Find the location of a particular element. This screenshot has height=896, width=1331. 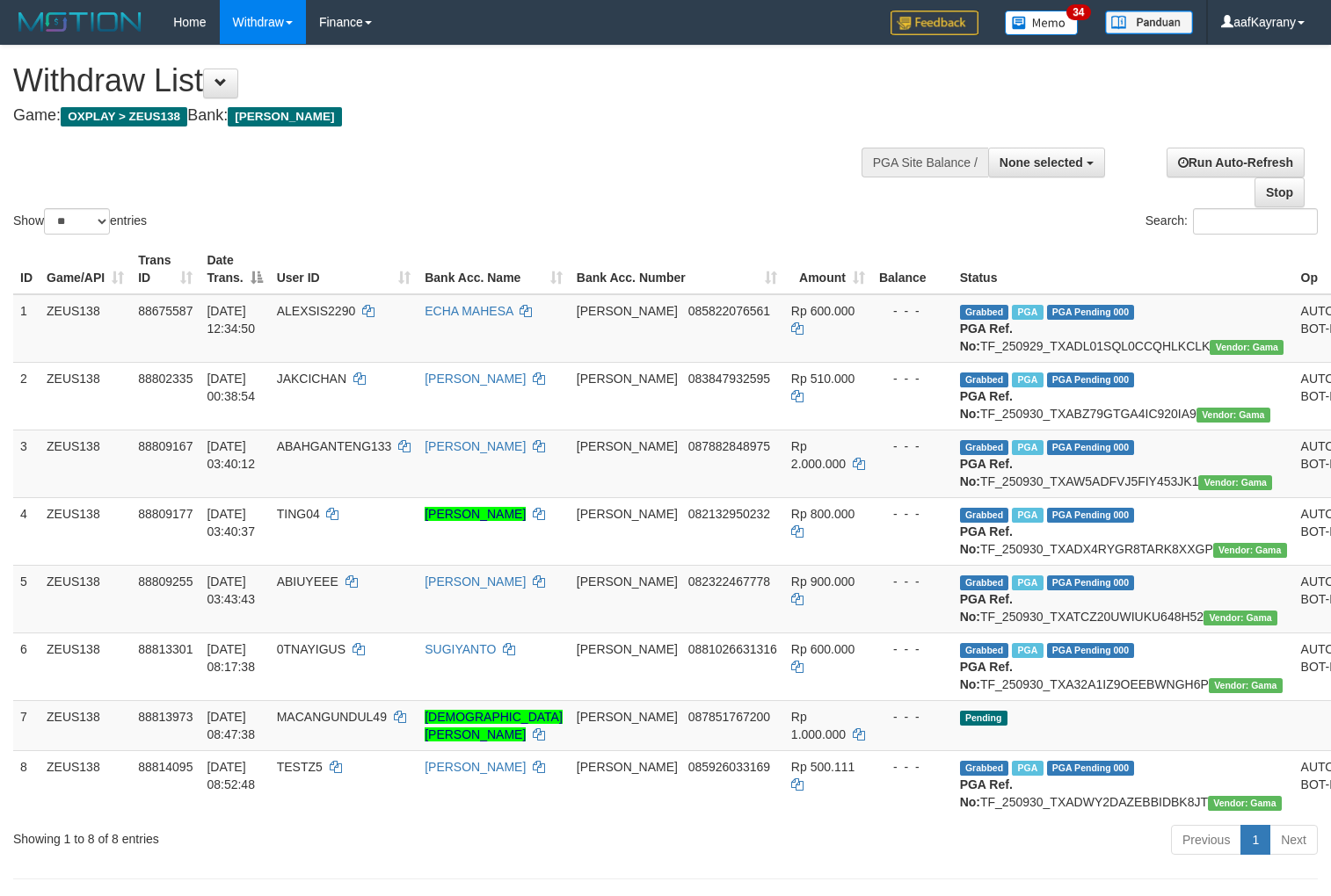

h4: Game: Bank: is located at coordinates (442, 116).